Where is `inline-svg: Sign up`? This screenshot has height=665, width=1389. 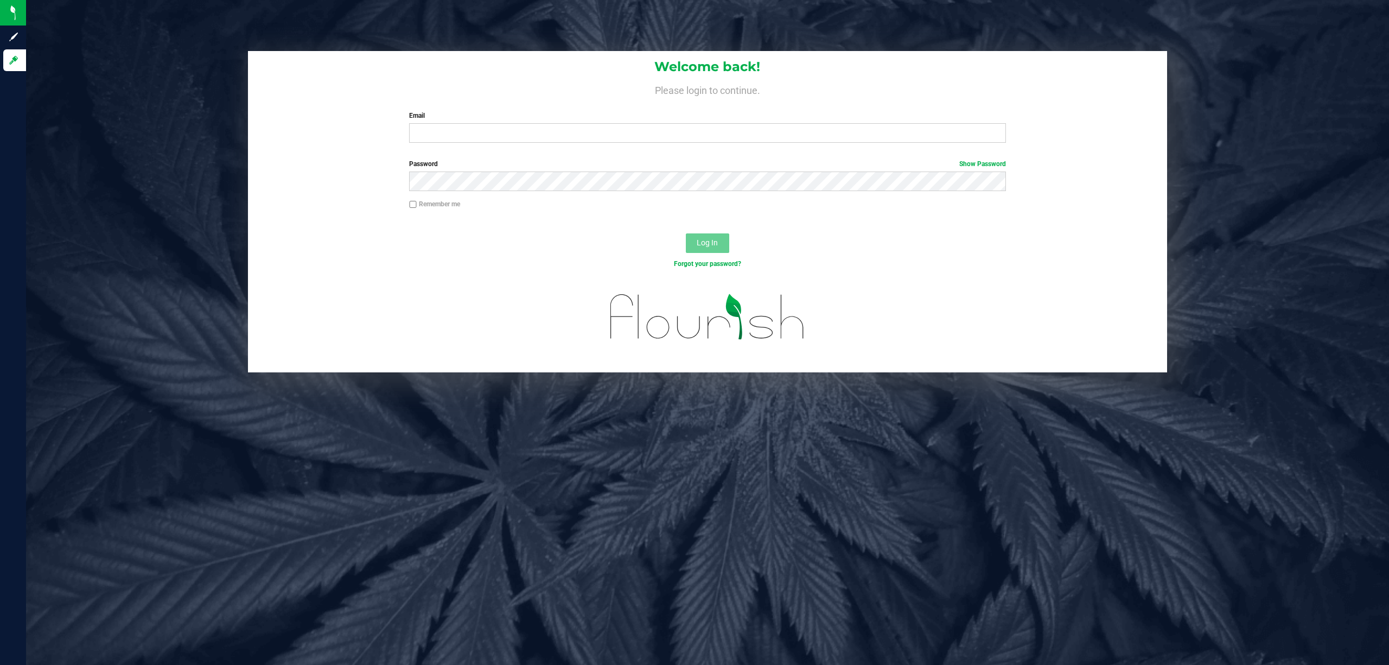
inline-svg: Sign up is located at coordinates (14, 37).